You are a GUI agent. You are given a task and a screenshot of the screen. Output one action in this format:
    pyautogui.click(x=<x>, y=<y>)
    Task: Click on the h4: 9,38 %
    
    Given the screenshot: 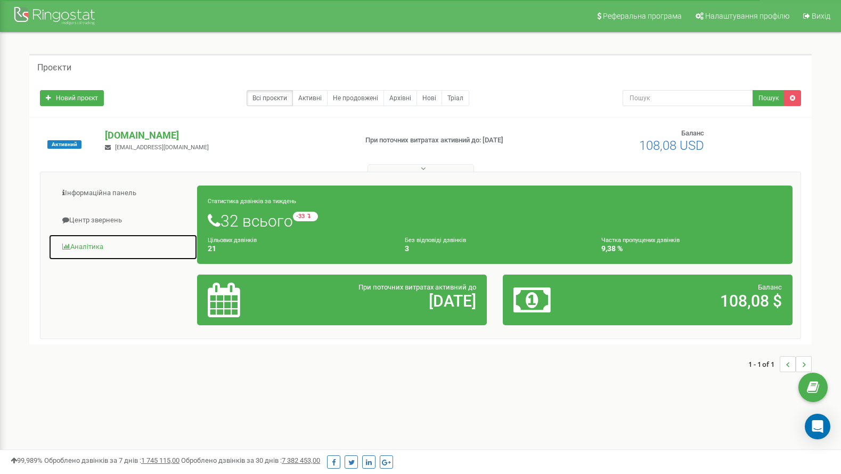 What is the action you would take?
    pyautogui.click(x=692, y=248)
    